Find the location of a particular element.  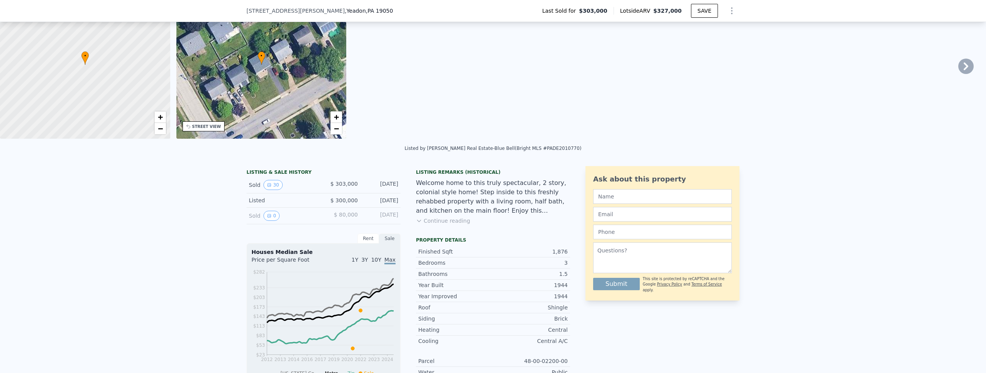

div: Welcome home to this truly spectacular, 2 story, colonial style home! Step inside to this freshly... is located at coordinates (493, 197).